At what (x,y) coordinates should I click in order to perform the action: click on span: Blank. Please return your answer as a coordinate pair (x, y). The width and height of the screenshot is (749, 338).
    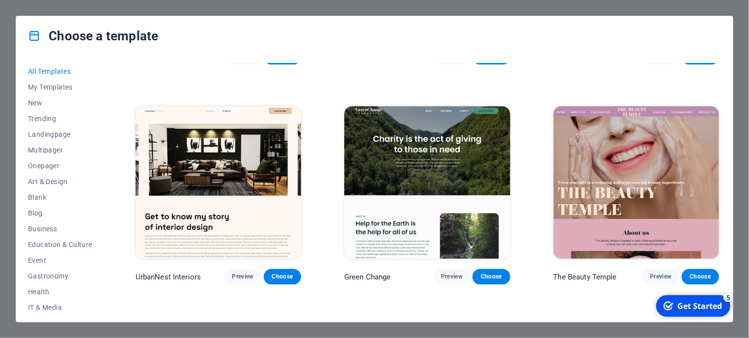
    Looking at the image, I should click on (60, 197).